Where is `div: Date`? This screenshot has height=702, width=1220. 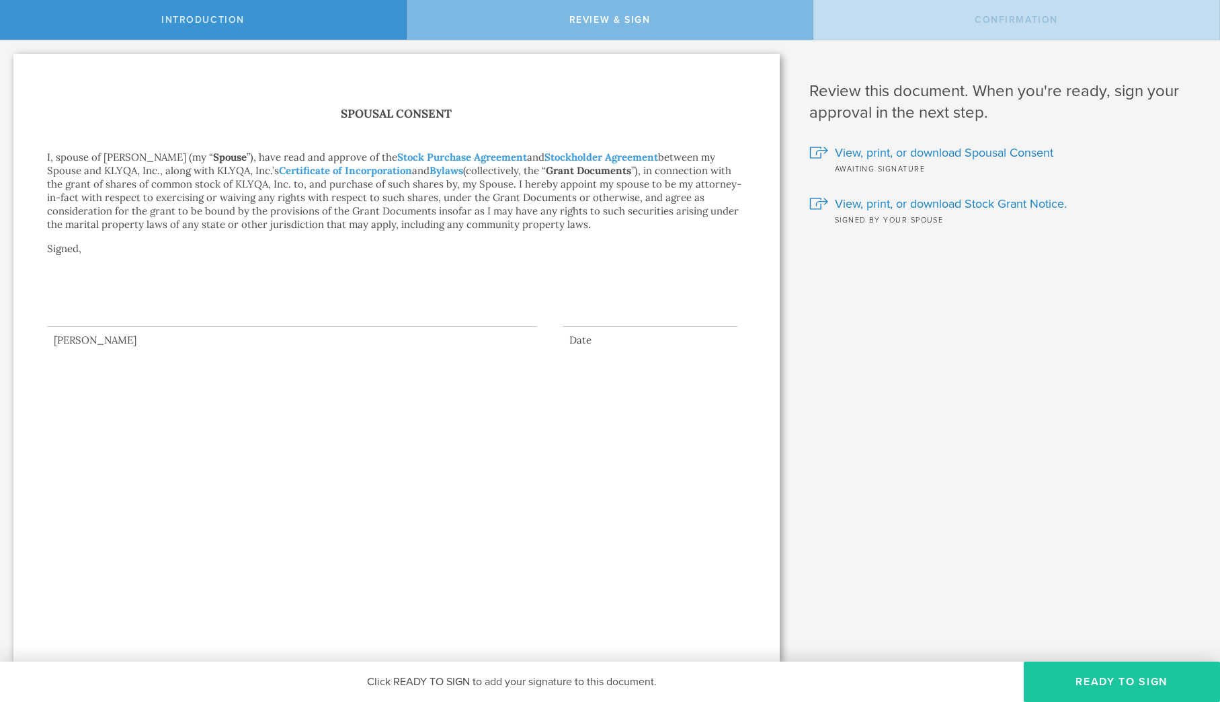
div: Date is located at coordinates (650, 340).